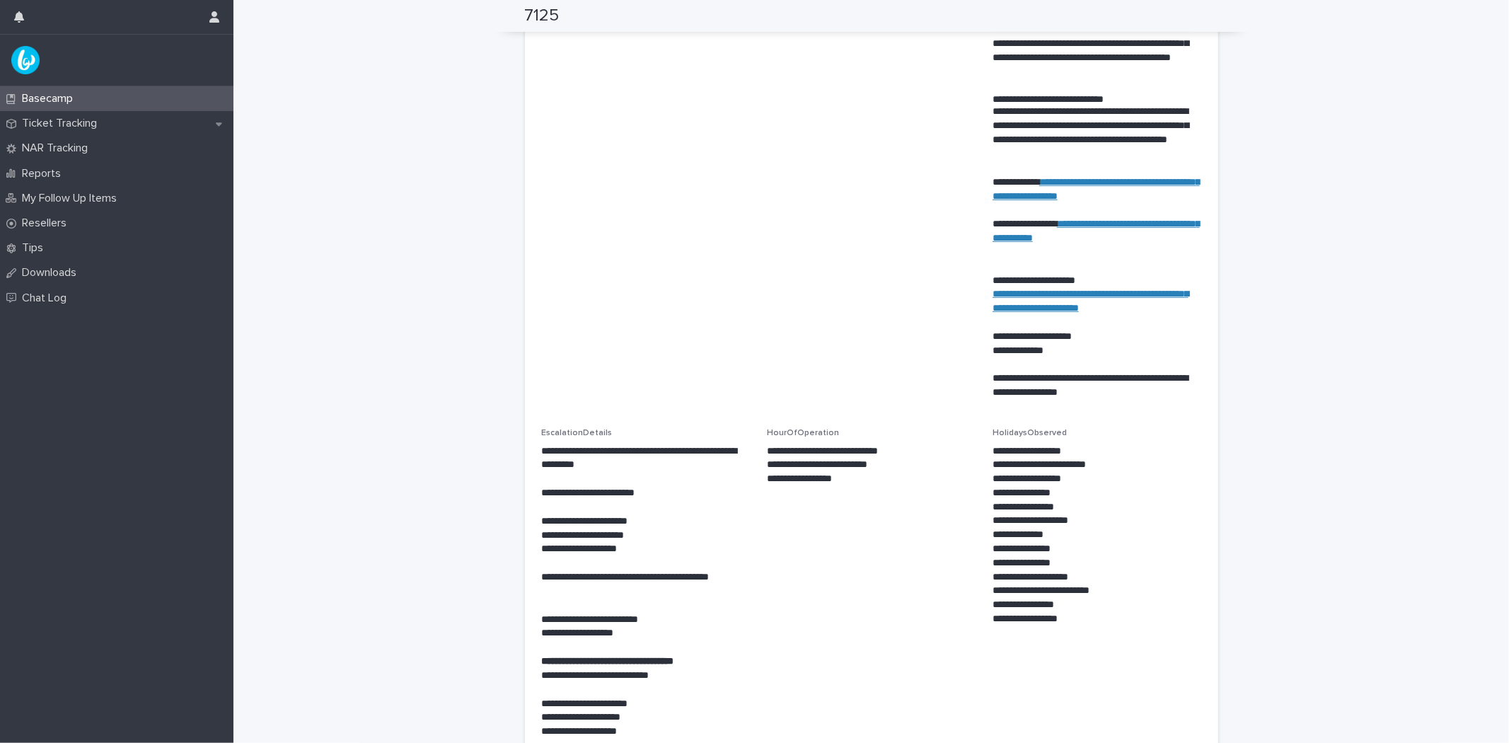  What do you see at coordinates (577, 433) in the screenshot?
I see `span: EscalationDetails` at bounding box center [577, 433].